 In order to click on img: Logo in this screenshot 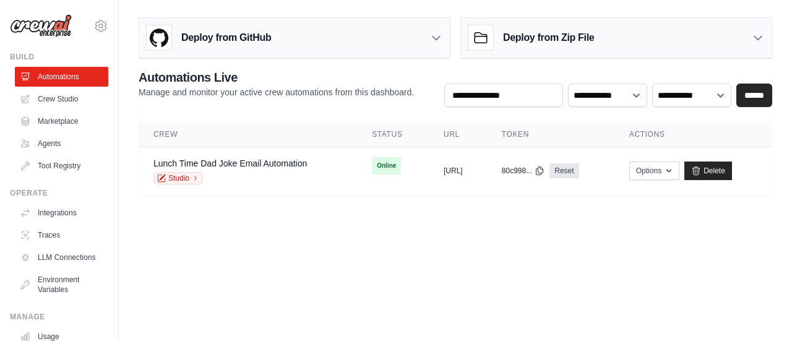, I will do `click(41, 26)`.